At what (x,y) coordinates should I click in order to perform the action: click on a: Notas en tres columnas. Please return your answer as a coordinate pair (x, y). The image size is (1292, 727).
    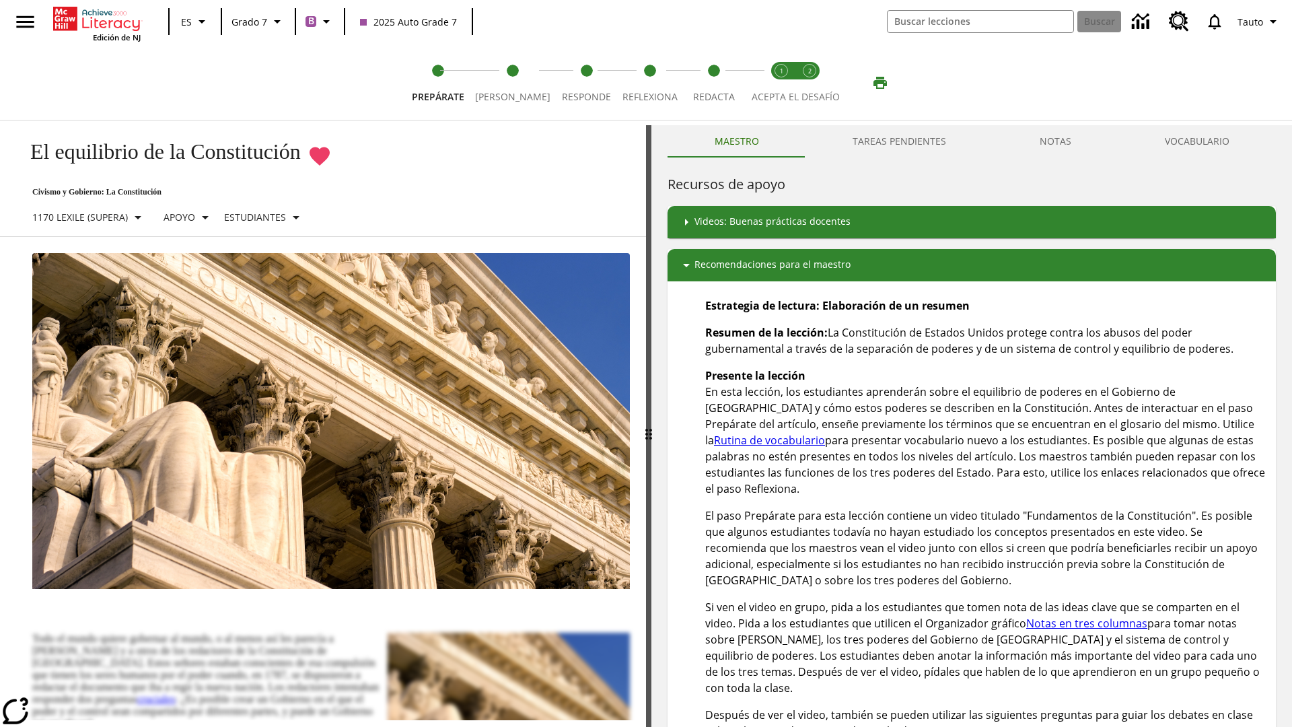
    Looking at the image, I should click on (1087, 623).